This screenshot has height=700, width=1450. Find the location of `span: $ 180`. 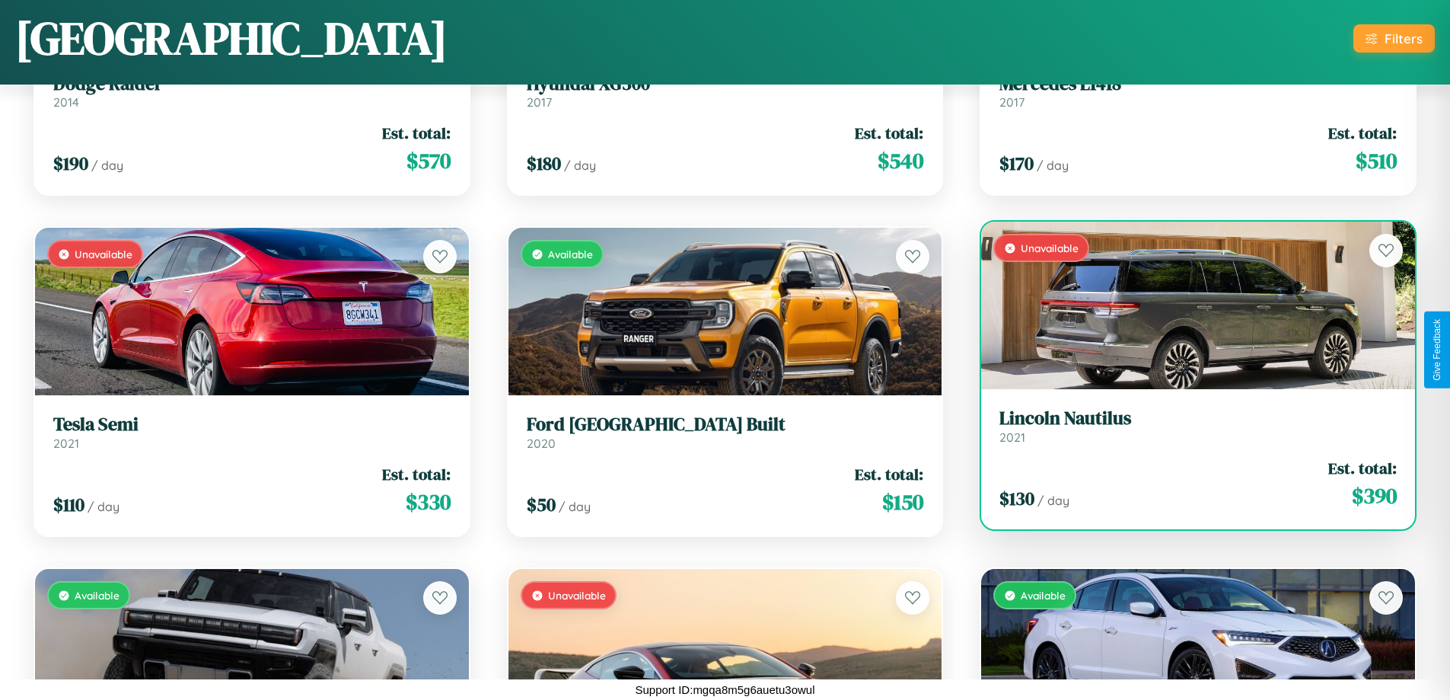

span: $ 180 is located at coordinates (544, 163).